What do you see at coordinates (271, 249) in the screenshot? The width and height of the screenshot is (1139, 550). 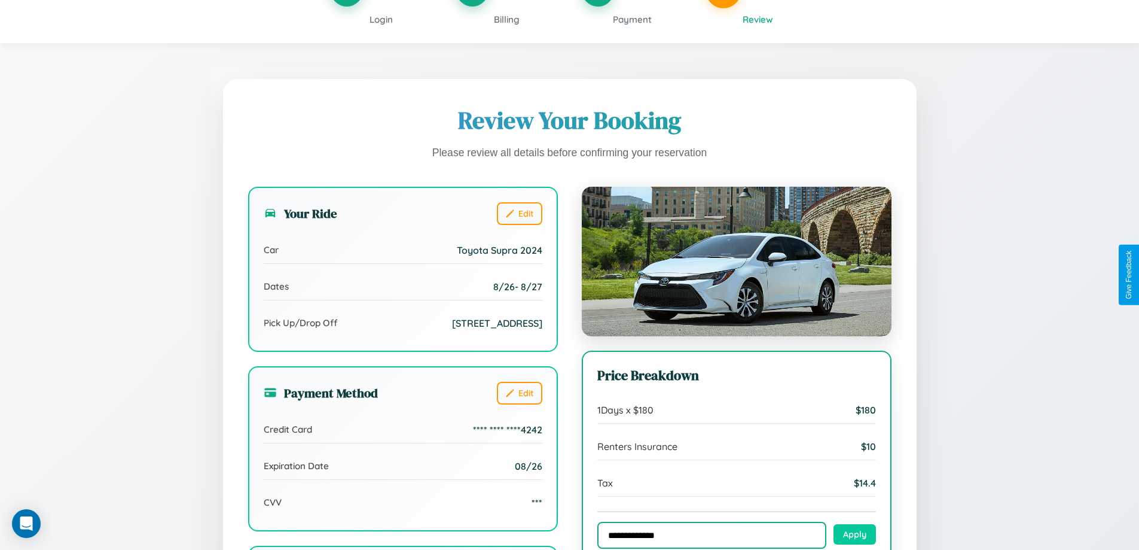 I see `span: Car` at bounding box center [271, 249].